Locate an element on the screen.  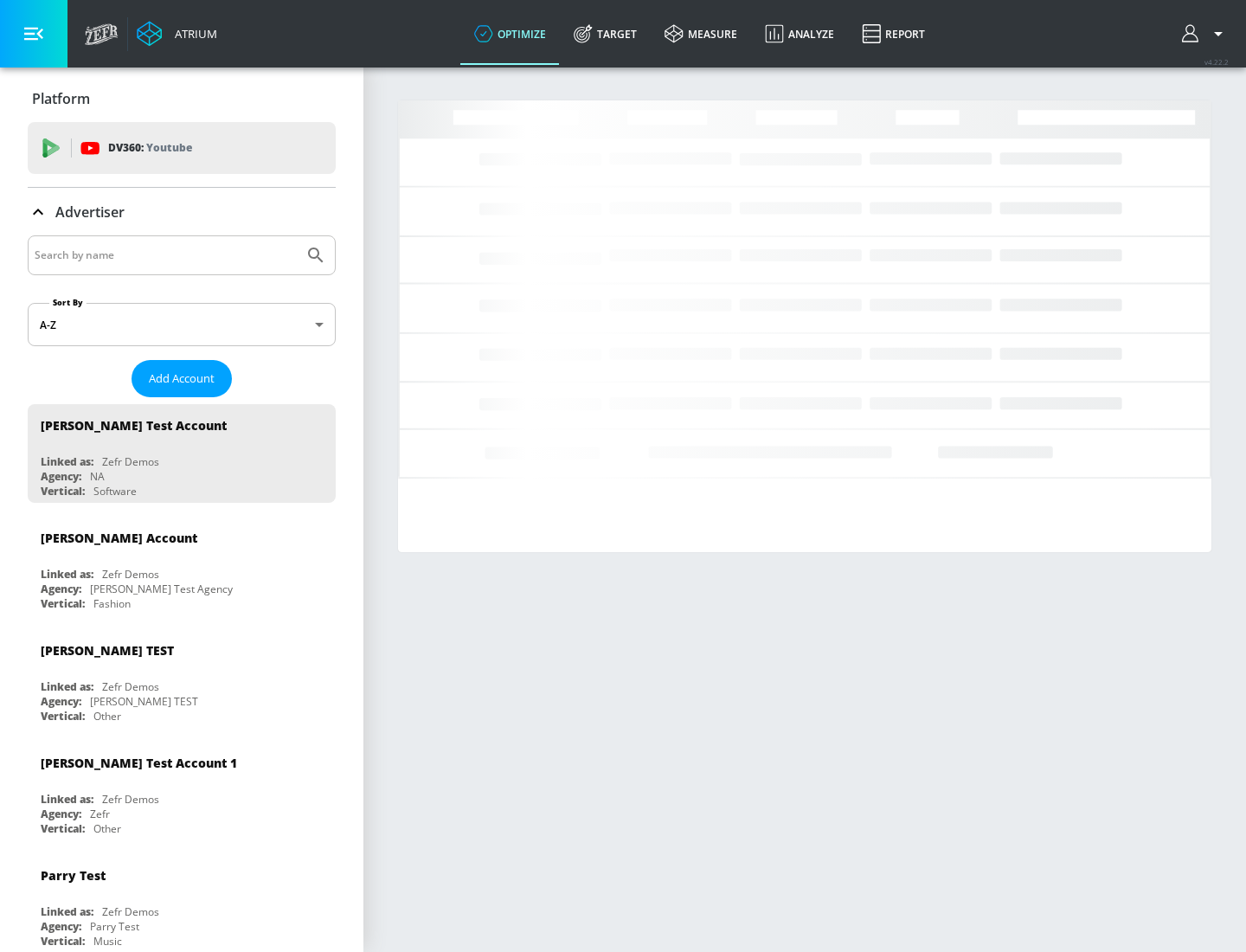
div: Atrium is located at coordinates (192, 33).